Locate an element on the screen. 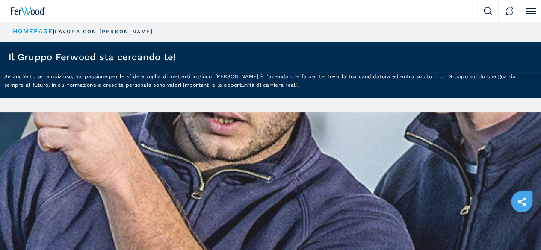 This screenshot has width=541, height=250. img: Contact us is located at coordinates (510, 11).